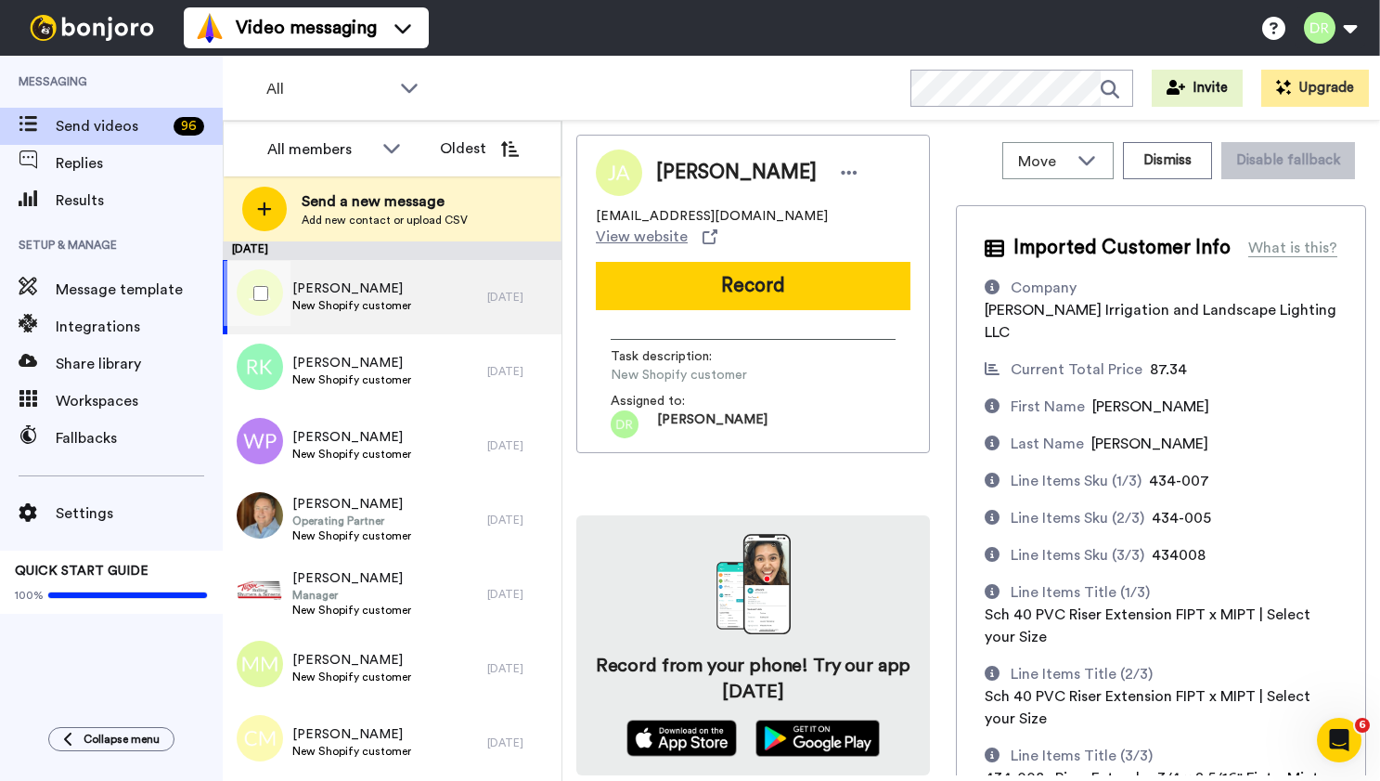  I want to click on span: Operating Partner, so click(352, 521).